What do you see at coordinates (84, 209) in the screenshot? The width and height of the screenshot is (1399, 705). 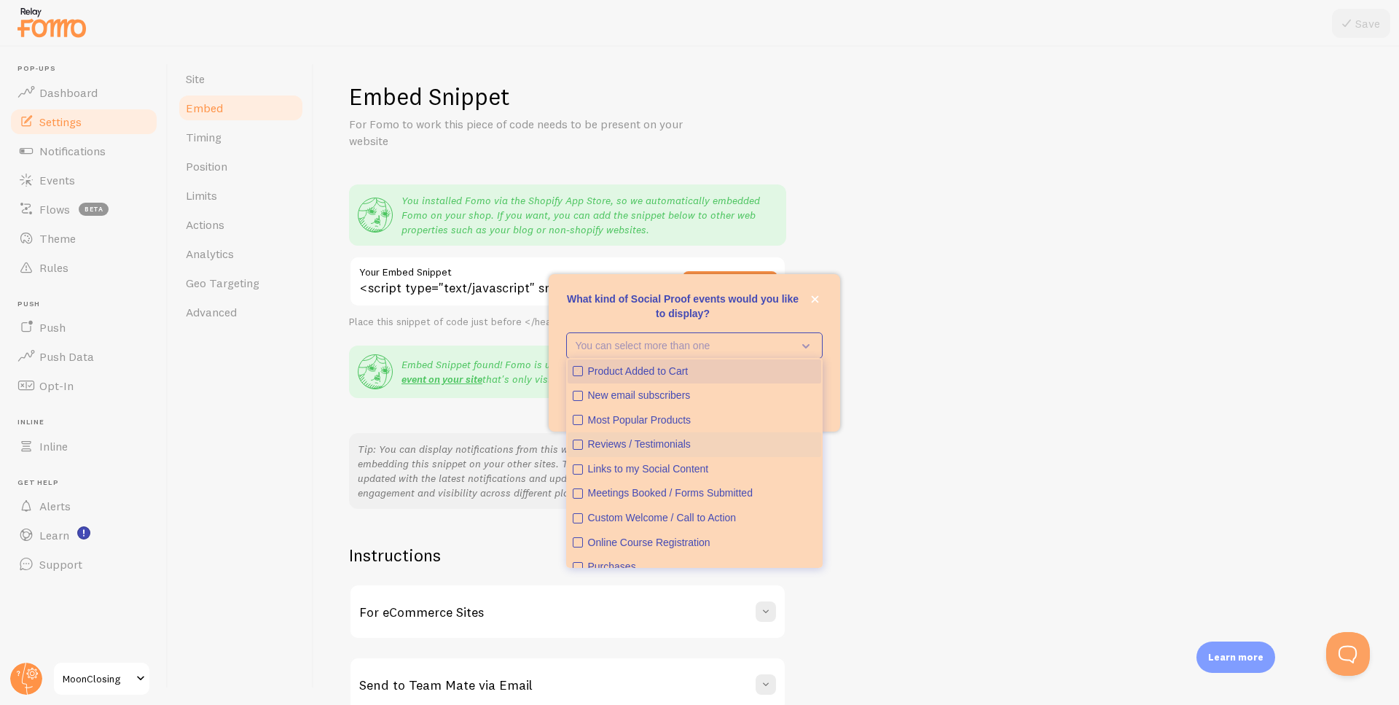 I see `a: Flows beta` at bounding box center [84, 209].